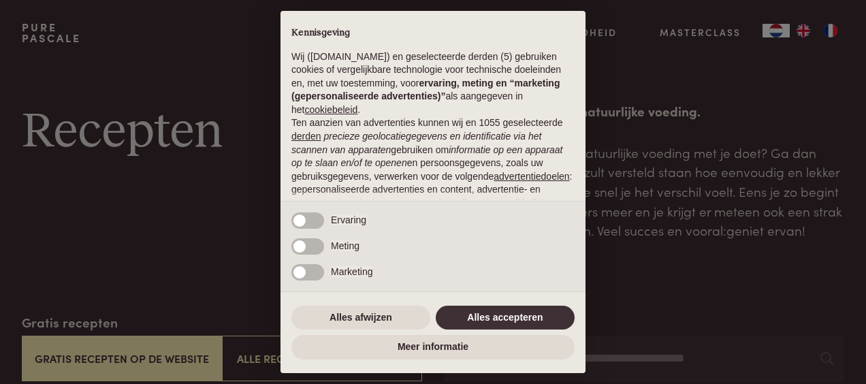  I want to click on span: Meting, so click(345, 246).